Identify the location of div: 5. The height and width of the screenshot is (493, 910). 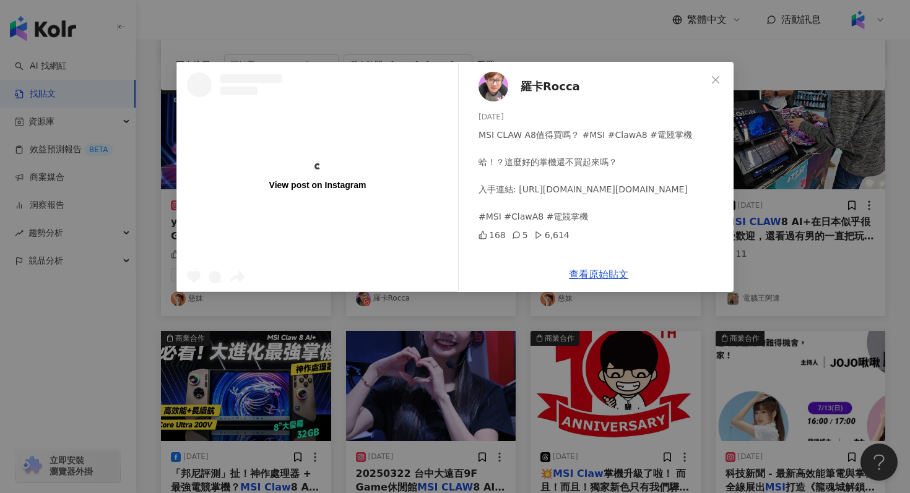
(520, 235).